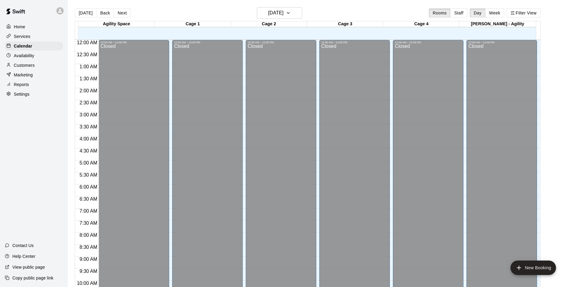  I want to click on div: Calendar, so click(34, 46).